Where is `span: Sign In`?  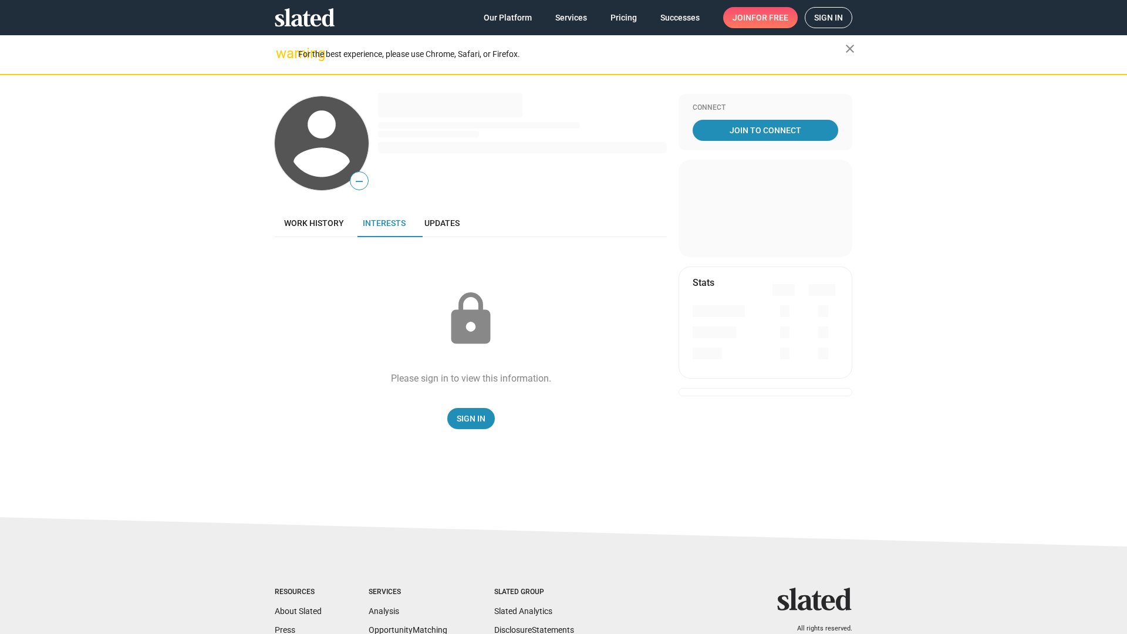
span: Sign In is located at coordinates (471, 419).